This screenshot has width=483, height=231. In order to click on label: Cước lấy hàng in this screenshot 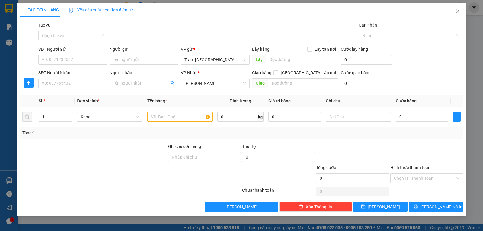, I will do `click(354, 49)`.